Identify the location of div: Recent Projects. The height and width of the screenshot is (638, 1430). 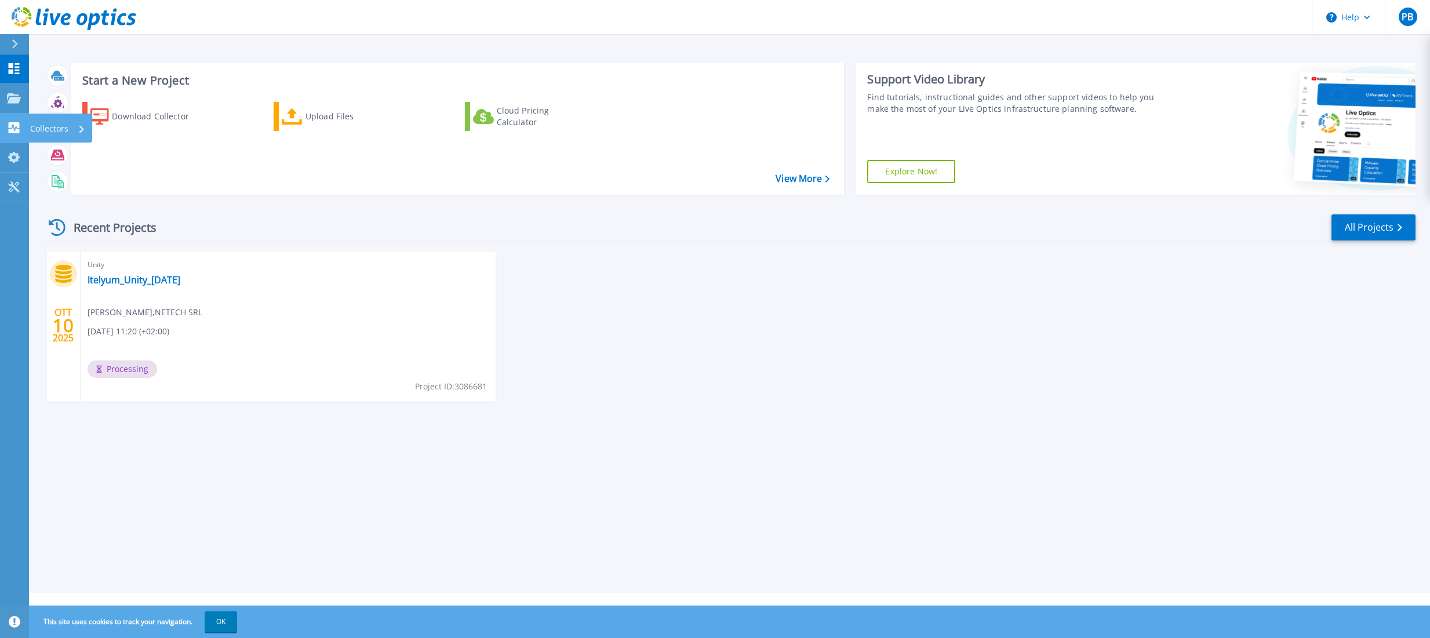
(108, 227).